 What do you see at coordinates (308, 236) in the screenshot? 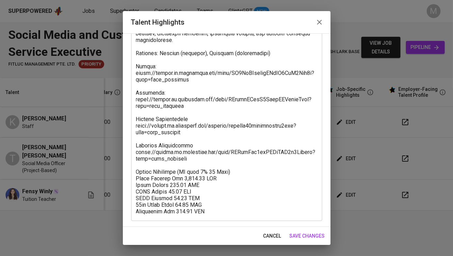
I see `button: save changes` at bounding box center [308, 236].